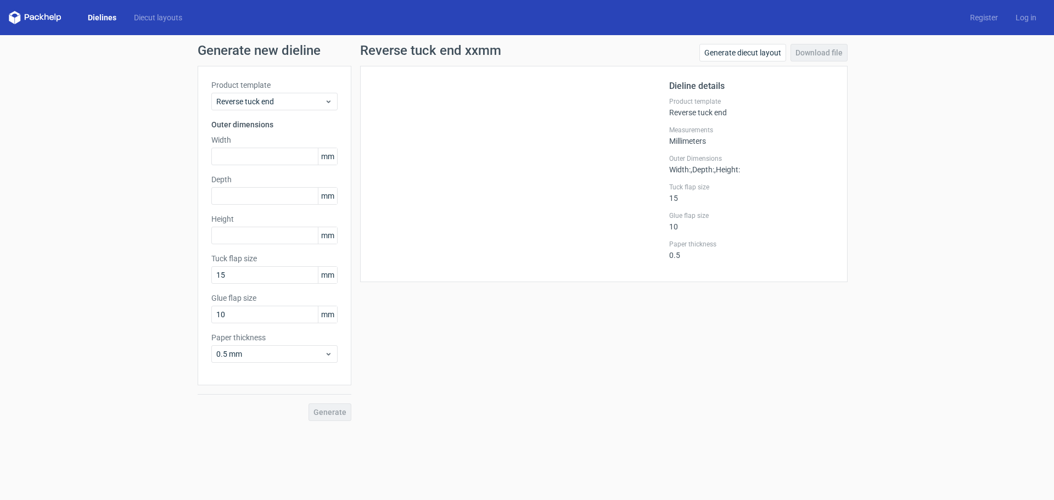 The image size is (1054, 500). What do you see at coordinates (158, 18) in the screenshot?
I see `a: Diecut layouts` at bounding box center [158, 18].